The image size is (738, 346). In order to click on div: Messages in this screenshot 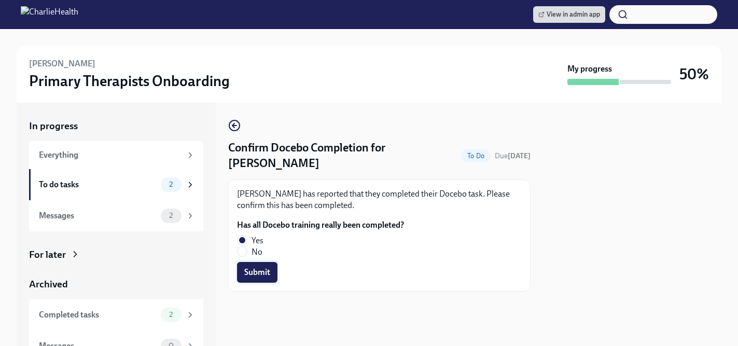, I will do `click(98, 216)`.